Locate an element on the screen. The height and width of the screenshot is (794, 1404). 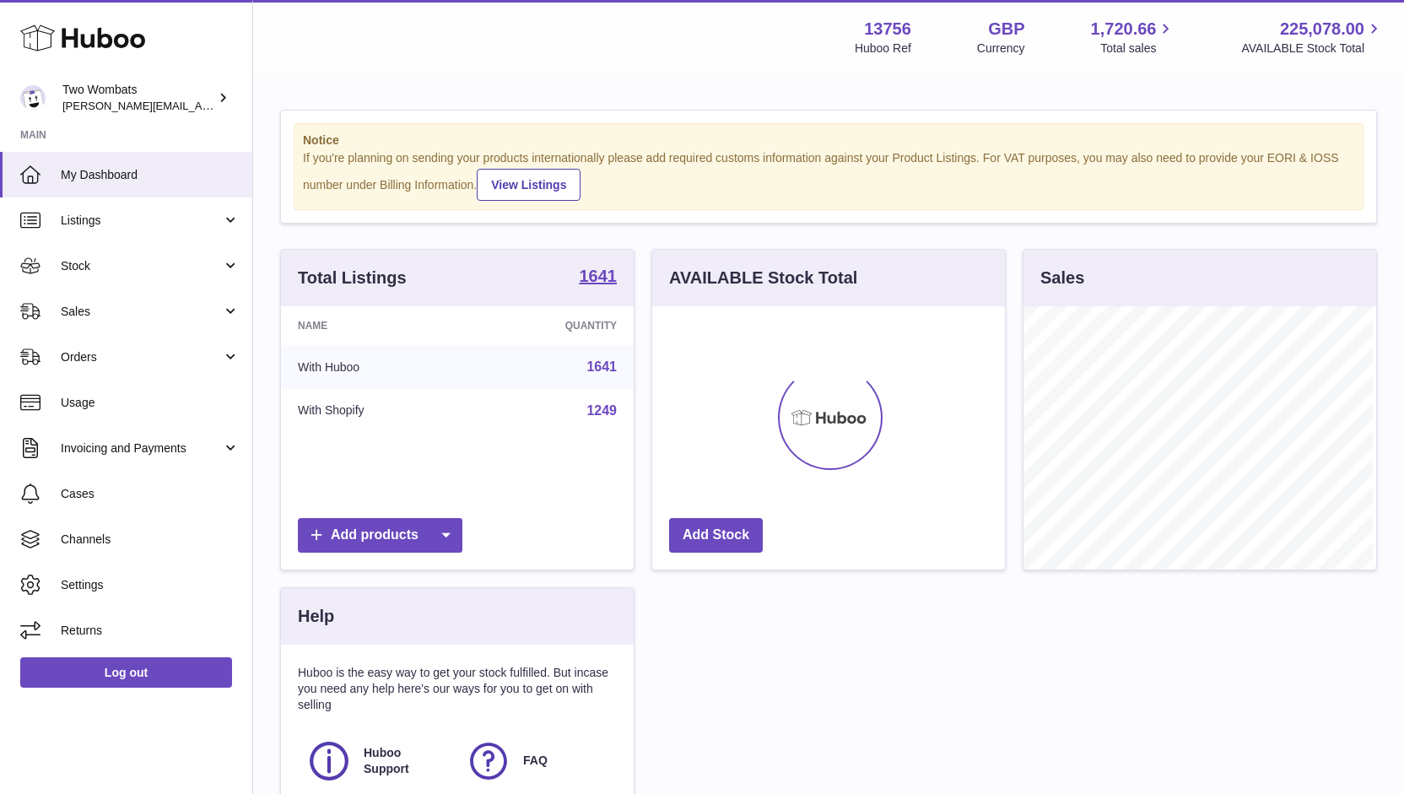
span: 225,078.00 is located at coordinates (1322, 29).